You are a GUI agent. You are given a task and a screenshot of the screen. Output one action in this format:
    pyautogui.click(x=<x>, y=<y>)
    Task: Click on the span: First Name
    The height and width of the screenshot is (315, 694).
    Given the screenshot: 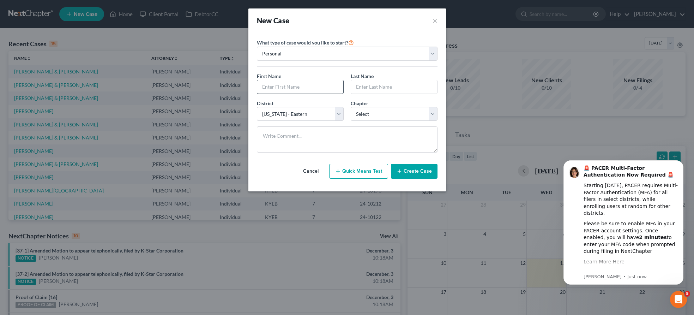 What is the action you would take?
    pyautogui.click(x=269, y=76)
    